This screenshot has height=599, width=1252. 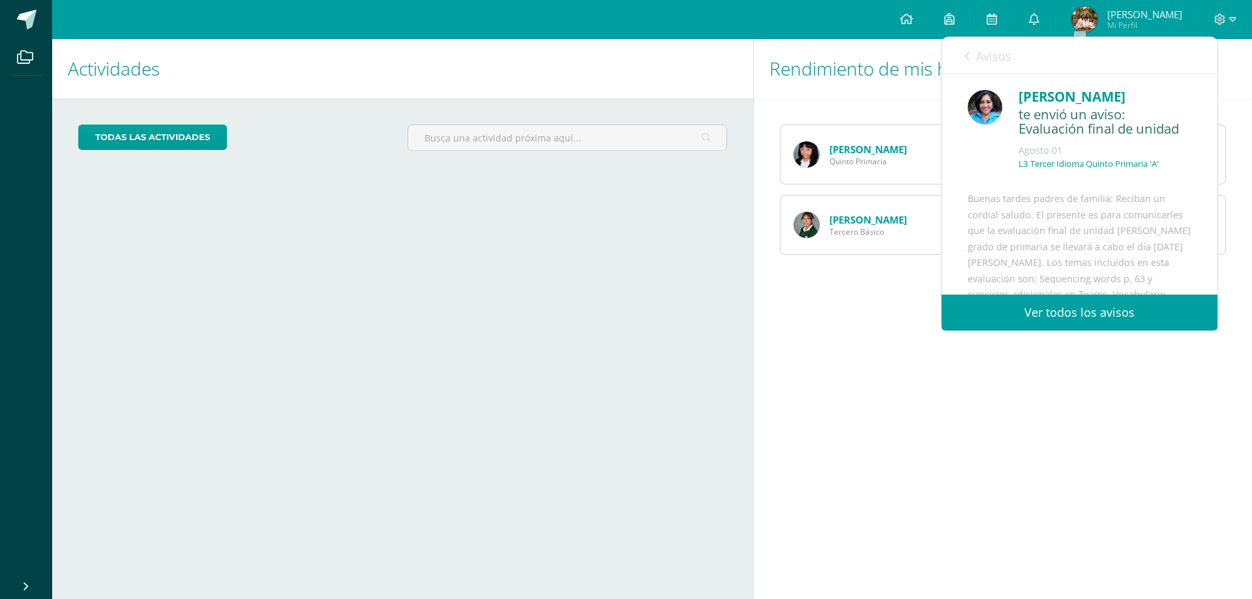 I want to click on span: Tercero Básico, so click(x=868, y=231).